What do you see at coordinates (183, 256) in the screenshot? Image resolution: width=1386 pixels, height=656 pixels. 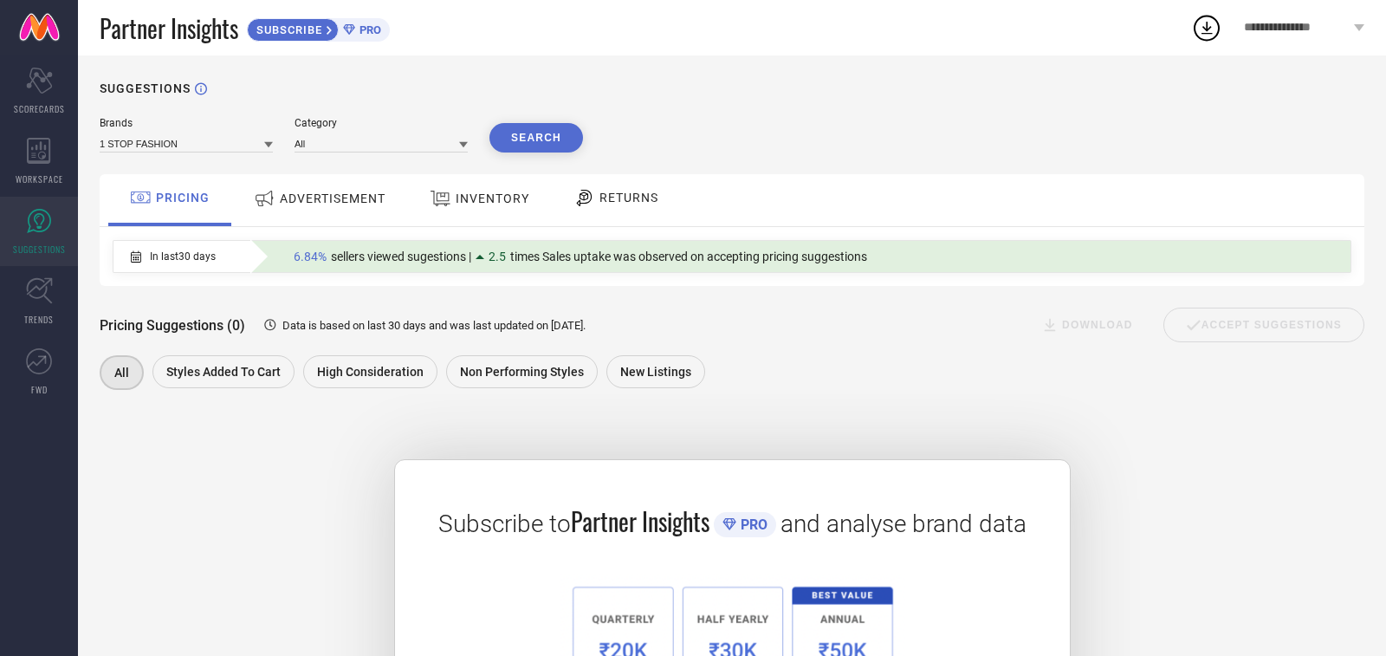 I see `span: In last 30 days` at bounding box center [183, 256].